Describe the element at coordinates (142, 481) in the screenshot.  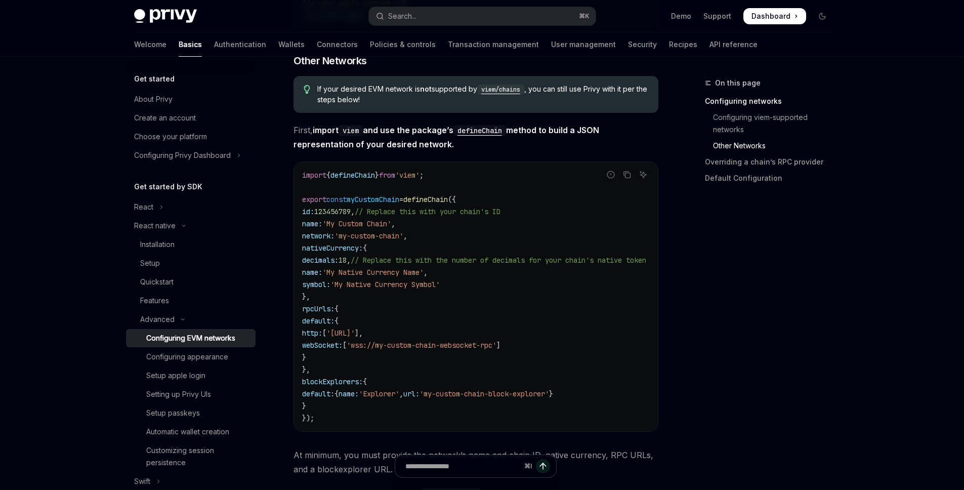
I see `div: Swift` at that location.